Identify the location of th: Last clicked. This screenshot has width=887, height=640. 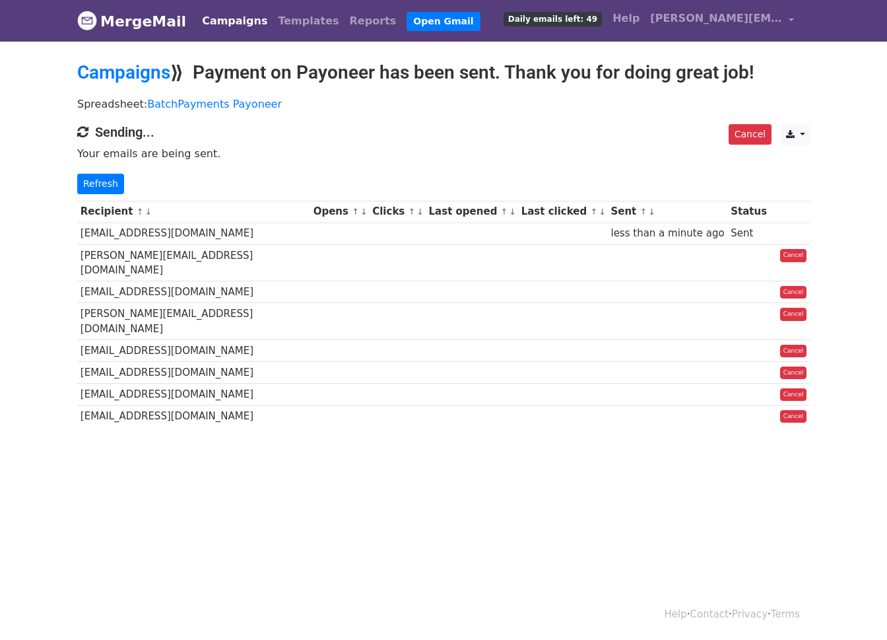
(563, 211).